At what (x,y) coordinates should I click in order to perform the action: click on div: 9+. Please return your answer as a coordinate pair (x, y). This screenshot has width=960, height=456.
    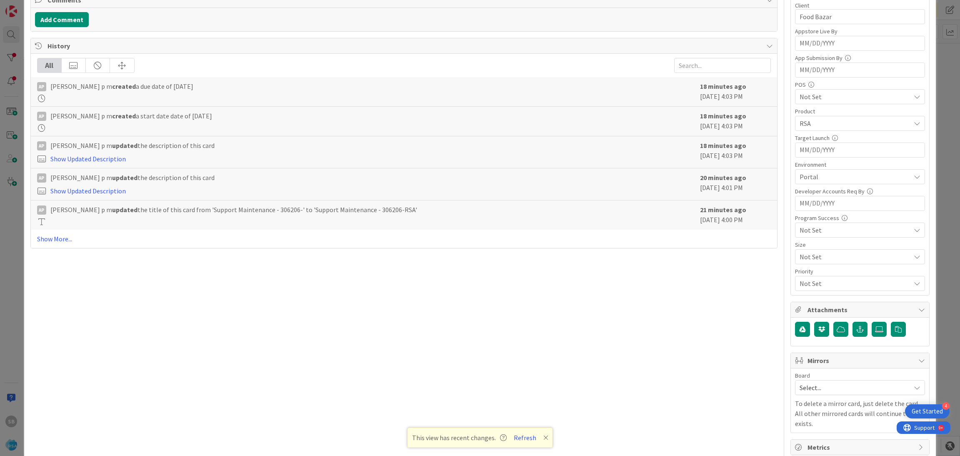
    Looking at the image, I should click on (44, 7).